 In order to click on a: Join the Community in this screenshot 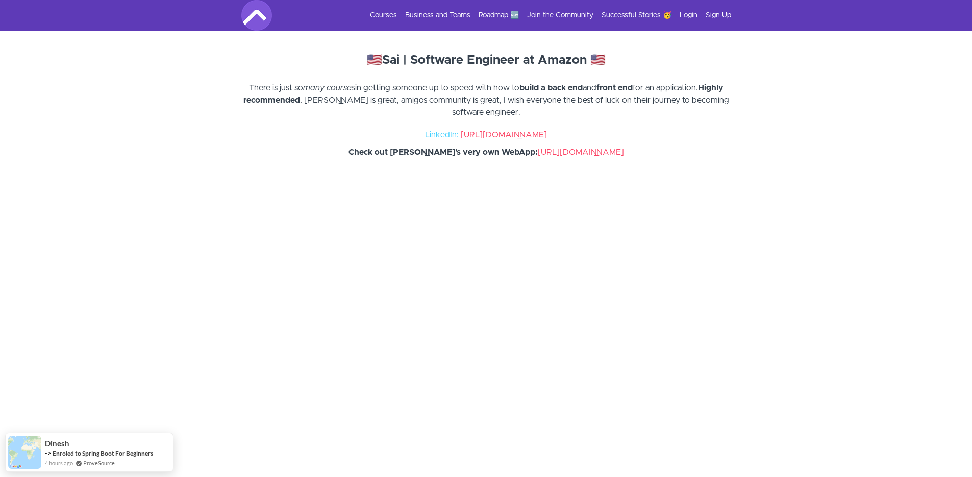, I will do `click(560, 15)`.